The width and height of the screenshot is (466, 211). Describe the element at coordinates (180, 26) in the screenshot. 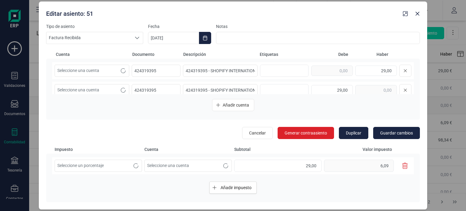

I see `label: Fecha` at that location.